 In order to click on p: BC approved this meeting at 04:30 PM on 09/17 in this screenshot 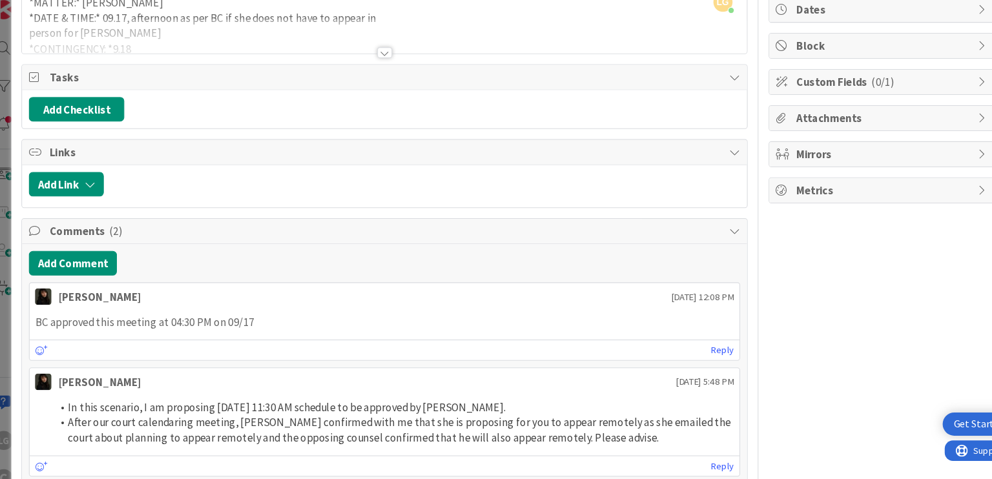, I will do `click(378, 313)`.